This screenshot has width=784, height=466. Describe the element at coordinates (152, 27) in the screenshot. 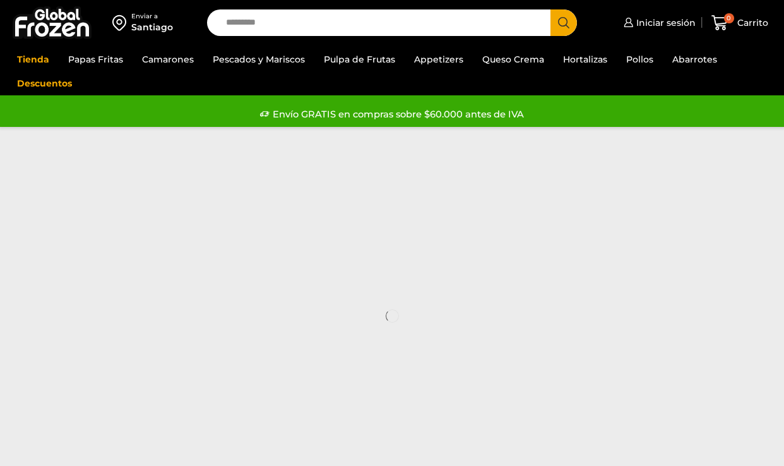

I see `div: Santiago` at that location.